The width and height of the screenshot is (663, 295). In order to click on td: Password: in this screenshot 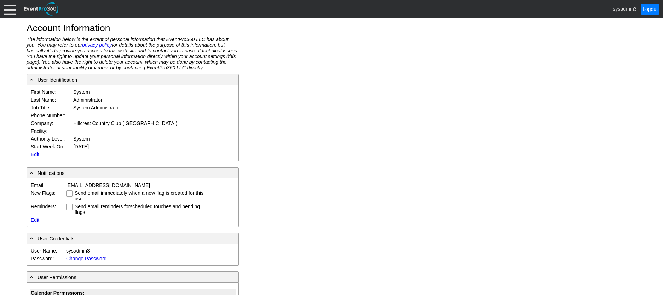, I will do `click(47, 258)`.